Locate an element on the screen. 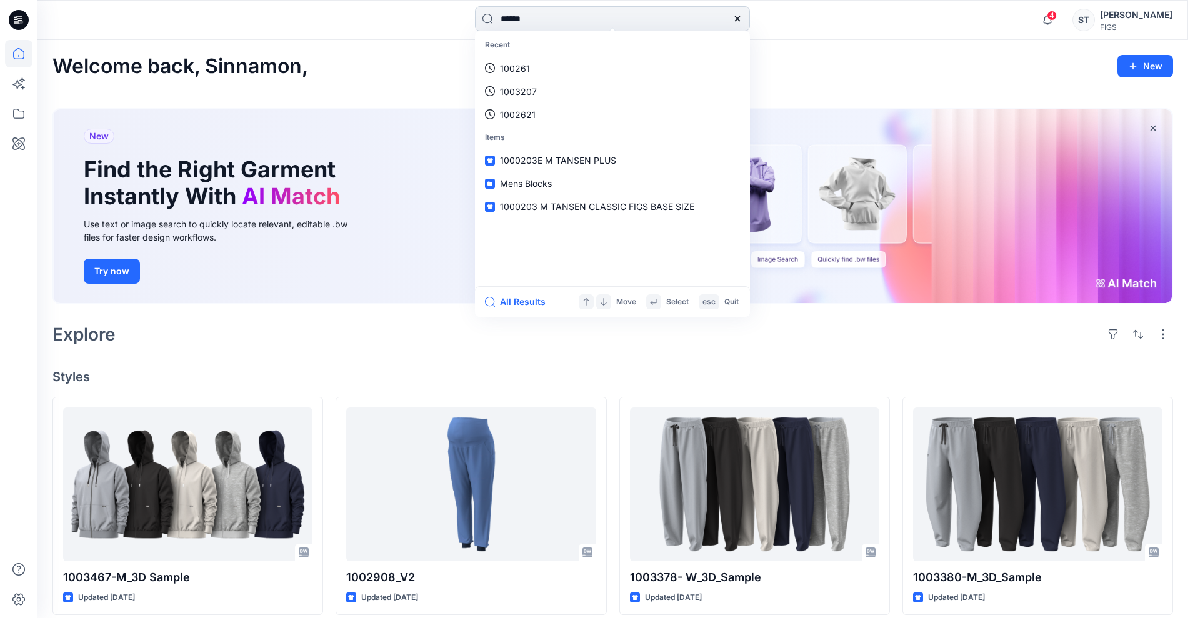 The height and width of the screenshot is (618, 1188). p: Items is located at coordinates (613, 138).